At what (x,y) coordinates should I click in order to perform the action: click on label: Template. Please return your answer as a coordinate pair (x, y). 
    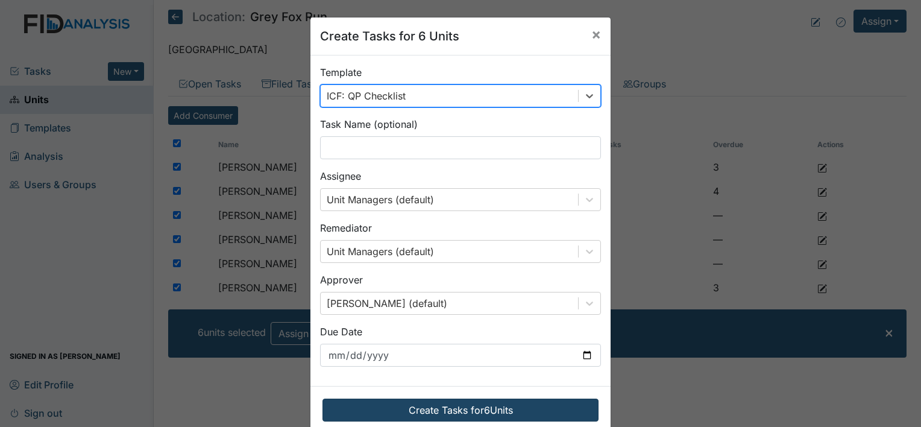
    Looking at the image, I should click on (341, 72).